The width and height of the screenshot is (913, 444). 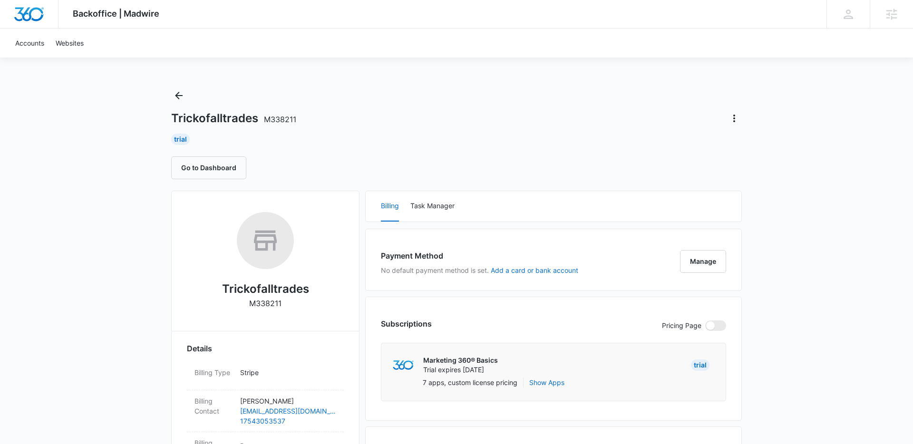 What do you see at coordinates (209, 168) in the screenshot?
I see `a: Go to Dashboard` at bounding box center [209, 168].